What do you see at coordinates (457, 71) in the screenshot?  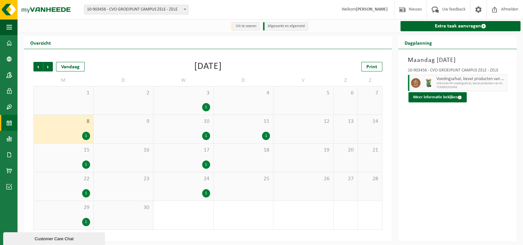 I see `div: 10-903456 - CVO GROEIPUNT CAMPUS ZELE - ZELE` at bounding box center [457, 71].